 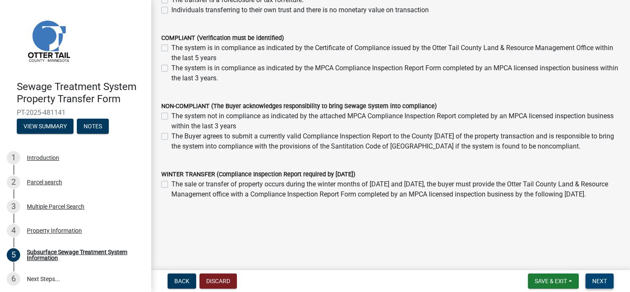 What do you see at coordinates (553, 281) in the screenshot?
I see `button: Save & Exit` at bounding box center [553, 281].